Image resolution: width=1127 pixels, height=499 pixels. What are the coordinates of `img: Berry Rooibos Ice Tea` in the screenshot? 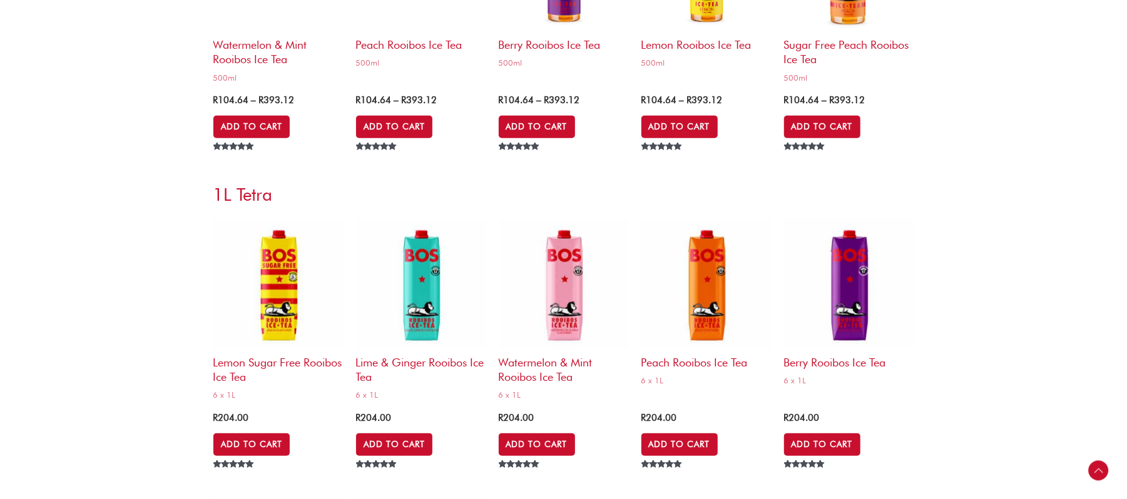 It's located at (849, 284).